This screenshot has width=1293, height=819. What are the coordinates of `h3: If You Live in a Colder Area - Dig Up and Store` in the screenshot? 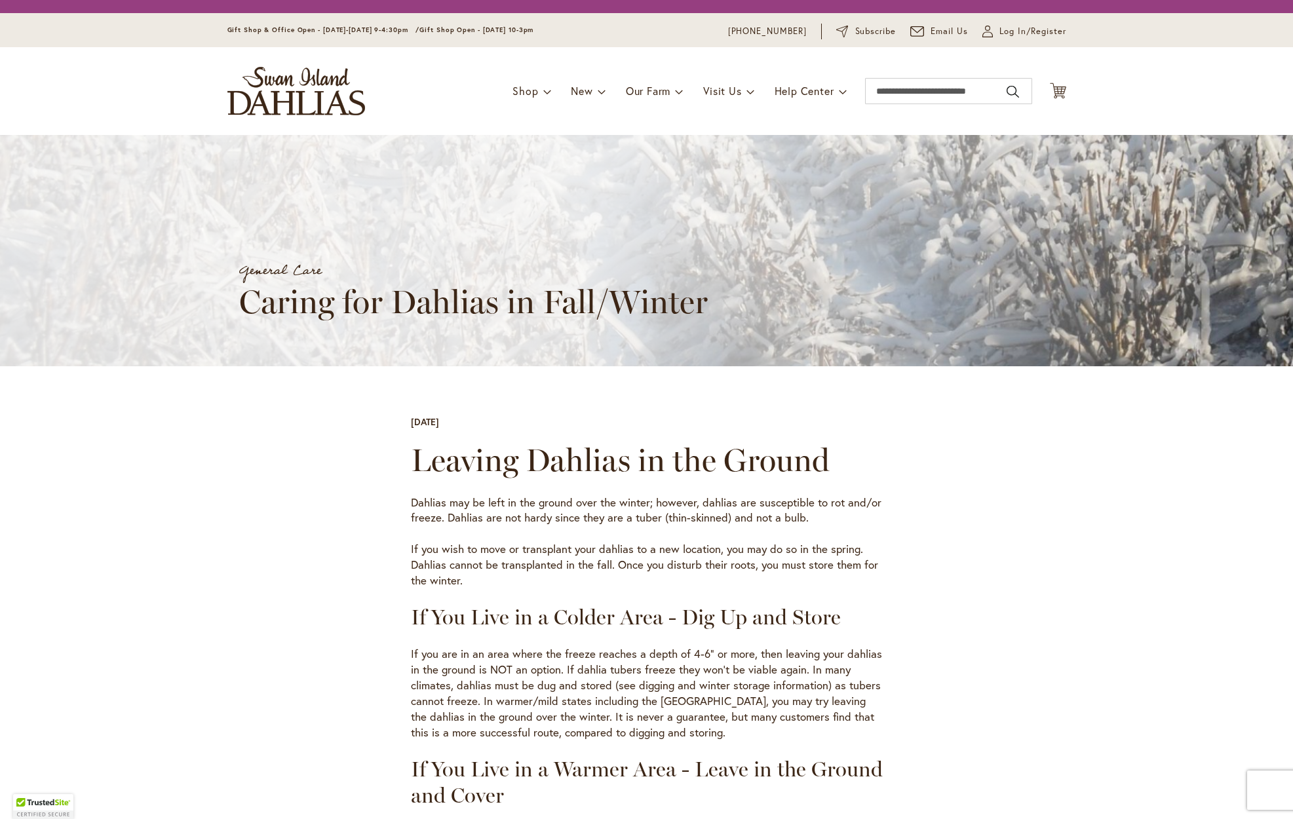 It's located at (647, 617).